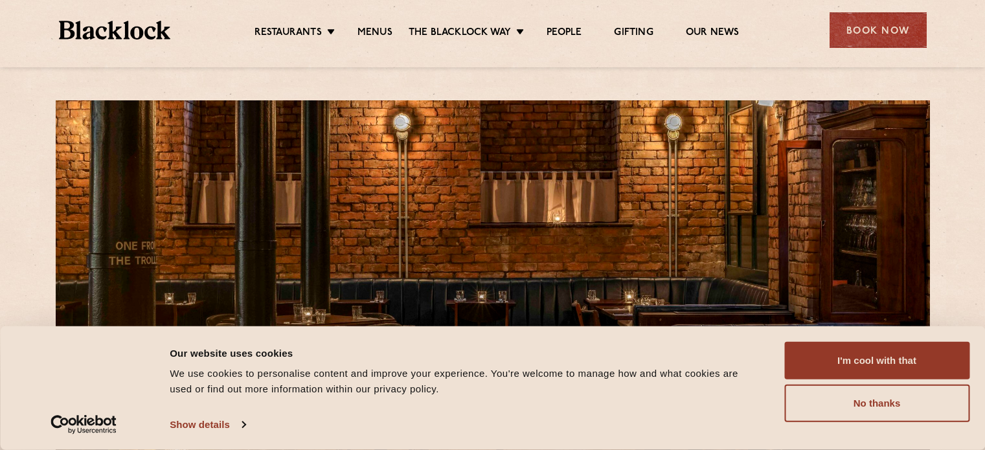 This screenshot has width=985, height=450. I want to click on a: Our News, so click(712, 34).